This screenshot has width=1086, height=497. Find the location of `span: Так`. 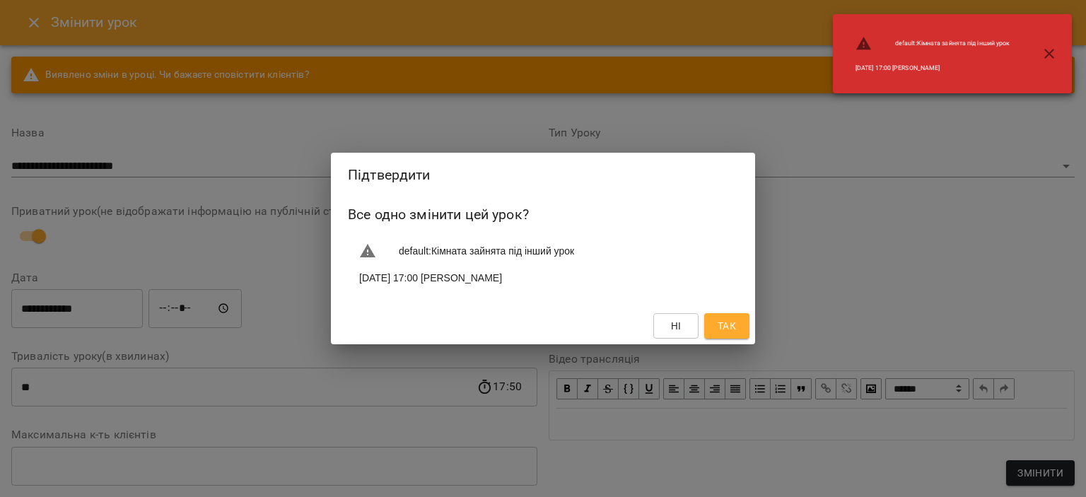

span: Так is located at coordinates (727, 326).